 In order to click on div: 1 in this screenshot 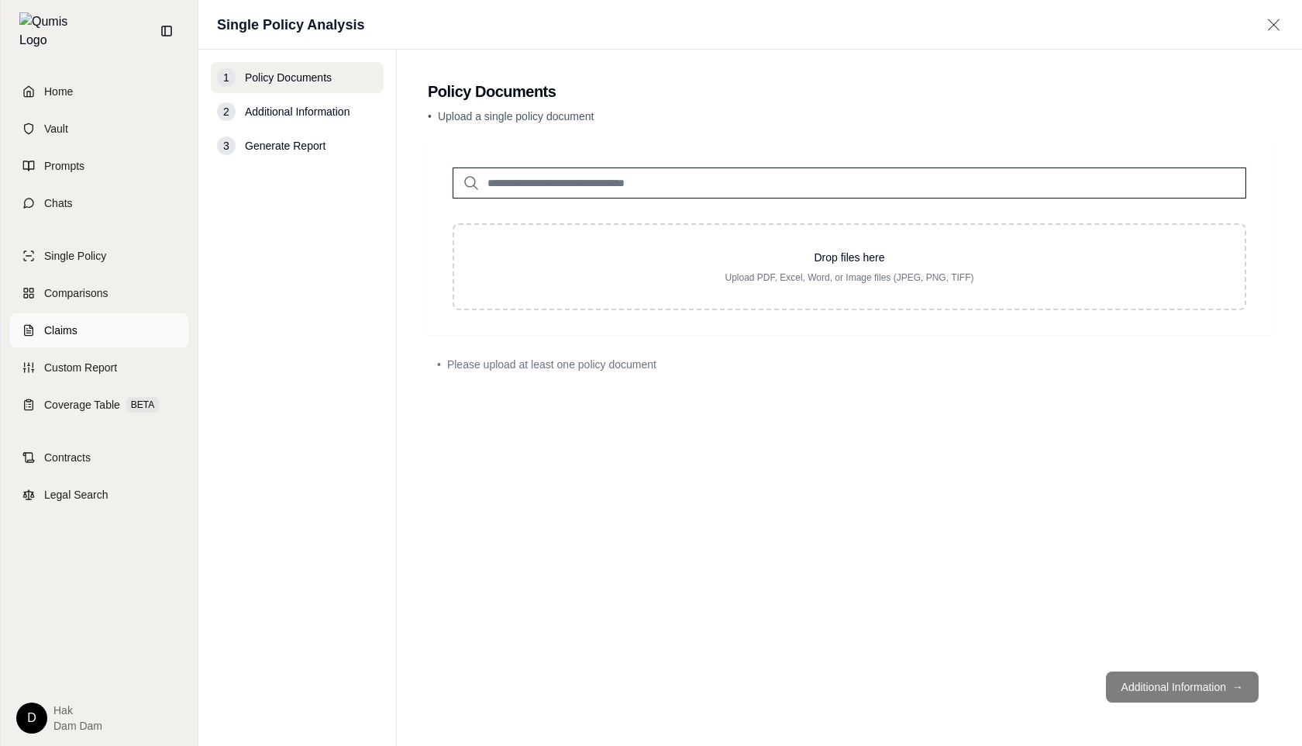, I will do `click(226, 78)`.